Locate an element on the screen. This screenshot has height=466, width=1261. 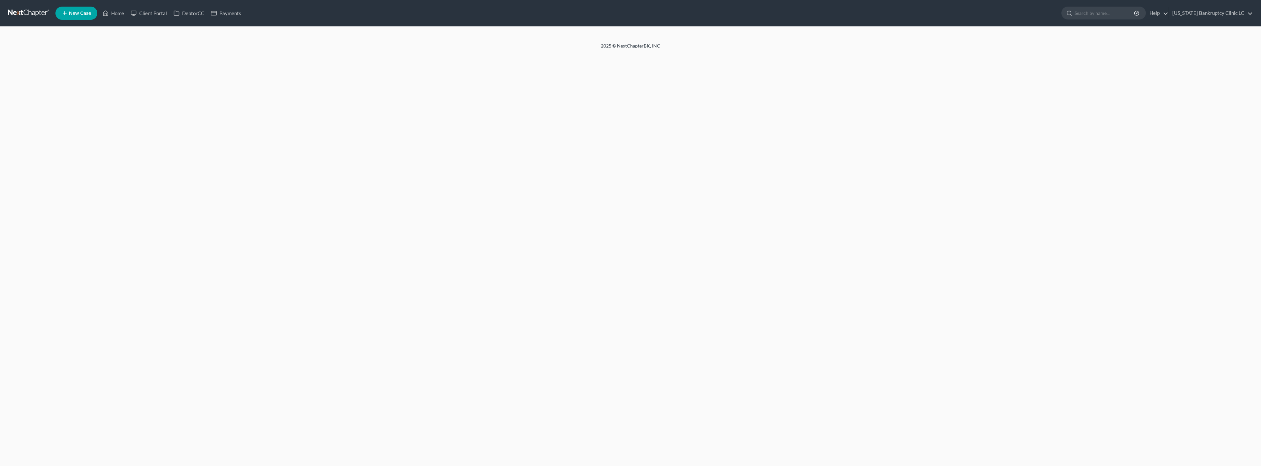
a: Help is located at coordinates (1157, 13).